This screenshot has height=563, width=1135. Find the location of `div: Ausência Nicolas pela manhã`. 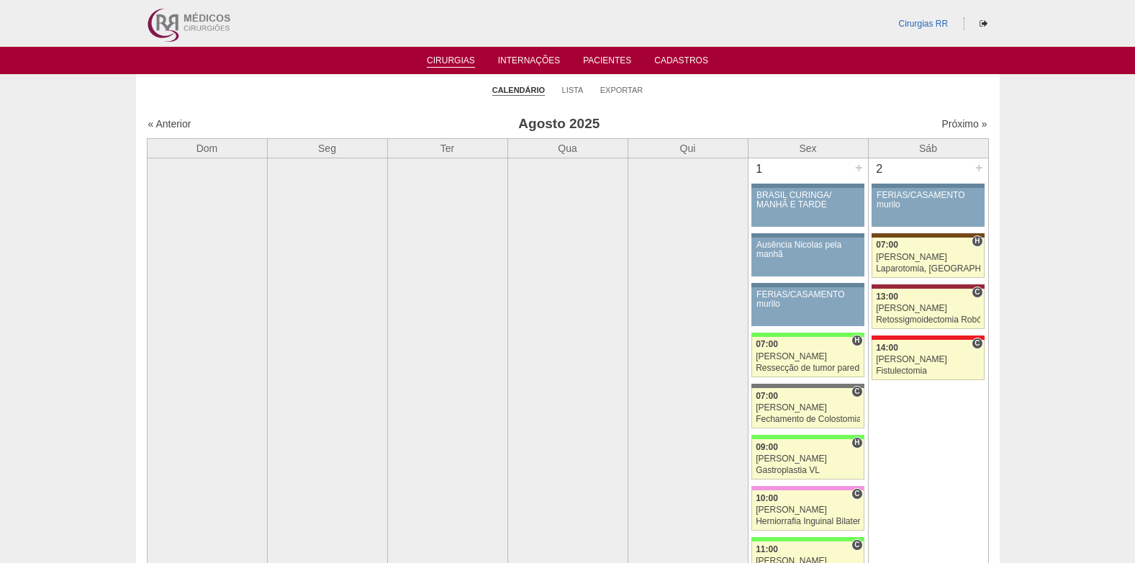

div: Ausência Nicolas pela manhã is located at coordinates (807, 250).